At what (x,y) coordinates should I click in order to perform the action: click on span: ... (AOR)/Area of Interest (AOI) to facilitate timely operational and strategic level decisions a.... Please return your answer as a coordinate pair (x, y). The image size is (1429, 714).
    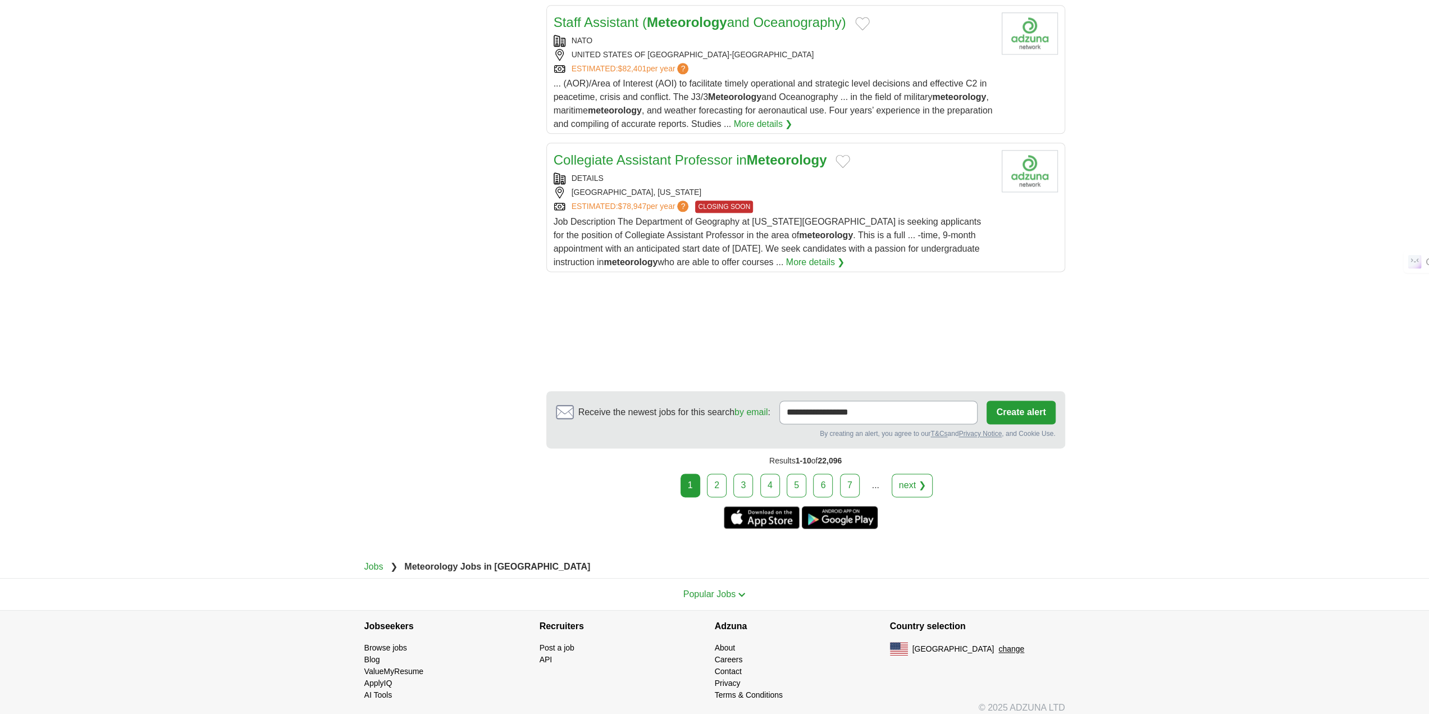
    Looking at the image, I should click on (773, 103).